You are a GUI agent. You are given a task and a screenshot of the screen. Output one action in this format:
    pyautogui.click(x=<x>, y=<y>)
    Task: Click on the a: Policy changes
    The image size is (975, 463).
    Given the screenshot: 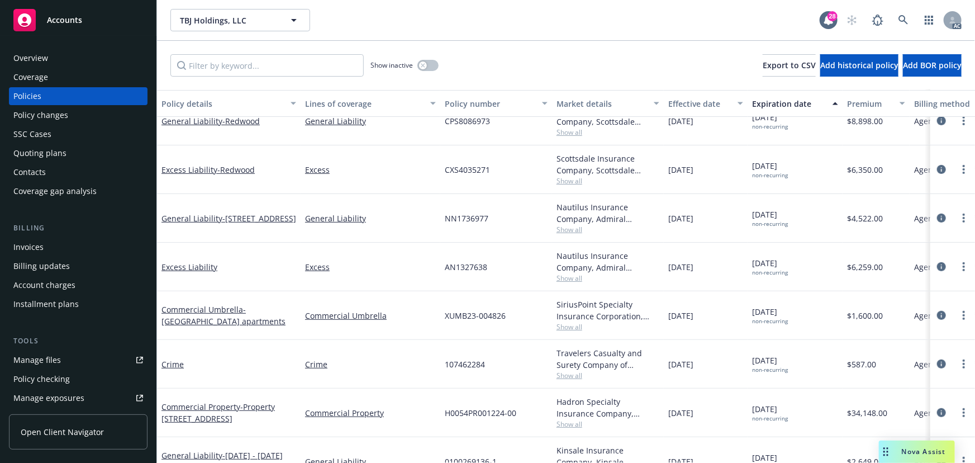 What is the action you would take?
    pyautogui.click(x=78, y=115)
    